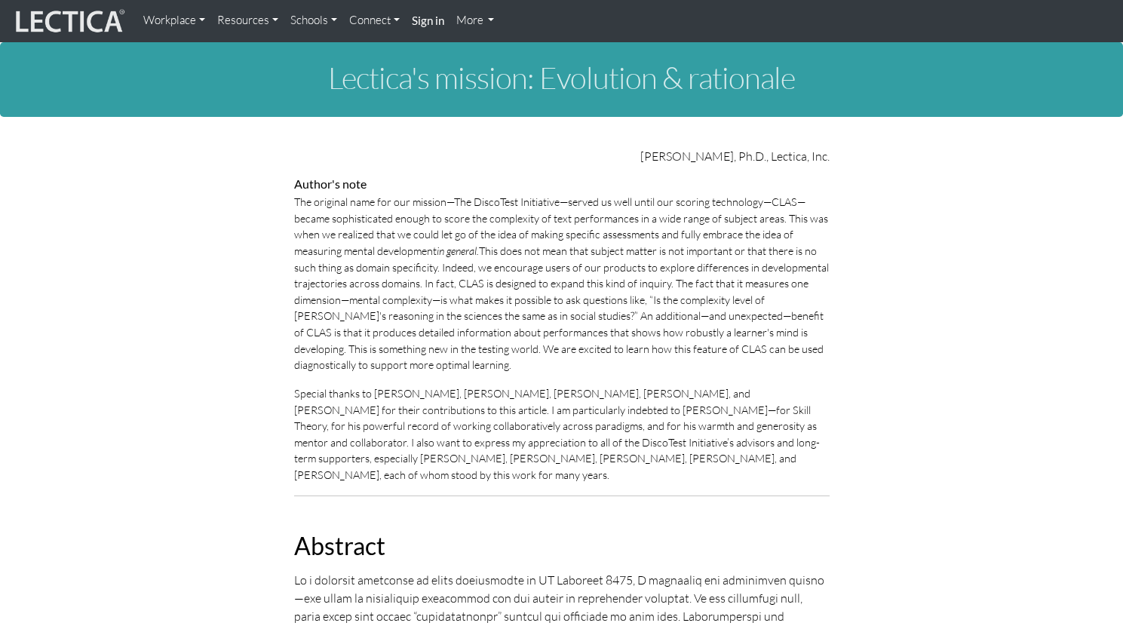 The height and width of the screenshot is (629, 1123). What do you see at coordinates (174, 20) in the screenshot?
I see `a: Workplace` at bounding box center [174, 20].